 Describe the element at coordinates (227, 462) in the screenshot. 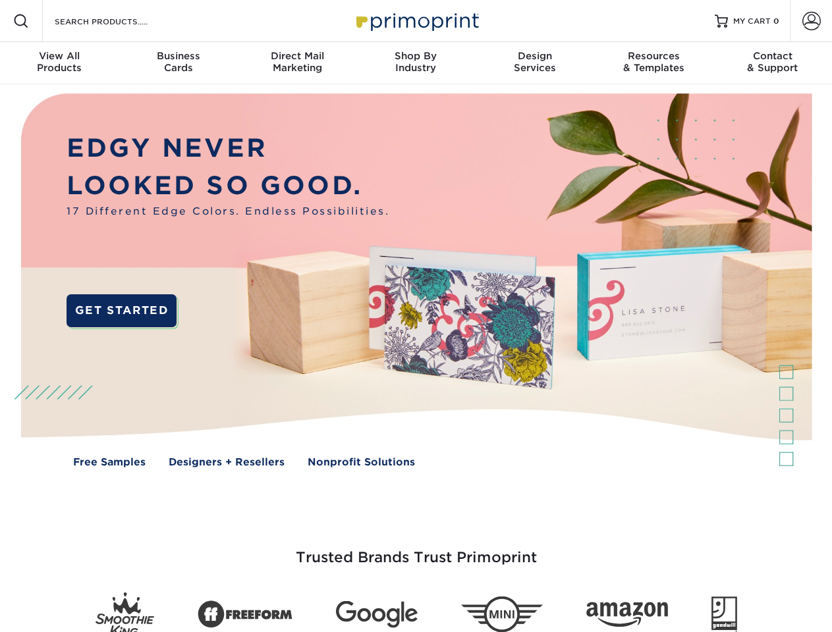

I see `a: Designers + Resellers` at that location.